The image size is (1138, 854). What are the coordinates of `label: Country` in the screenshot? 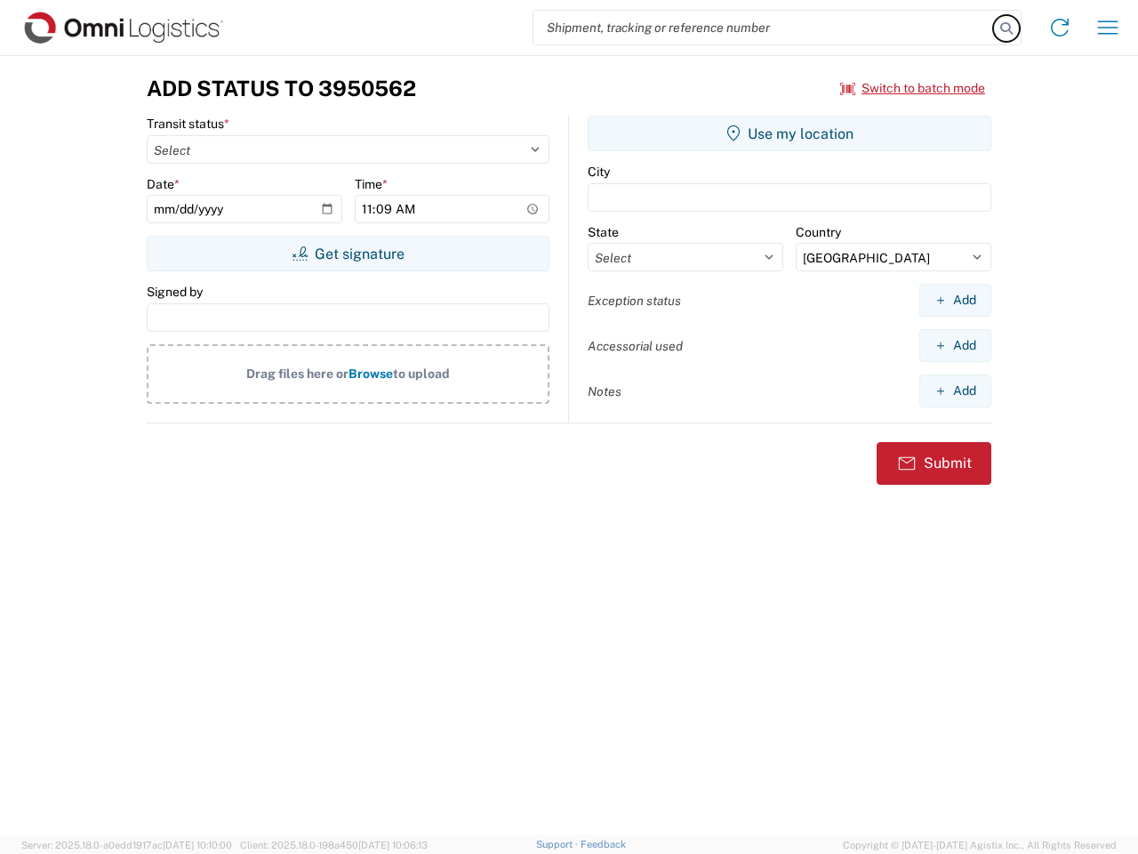 It's located at (818, 232).